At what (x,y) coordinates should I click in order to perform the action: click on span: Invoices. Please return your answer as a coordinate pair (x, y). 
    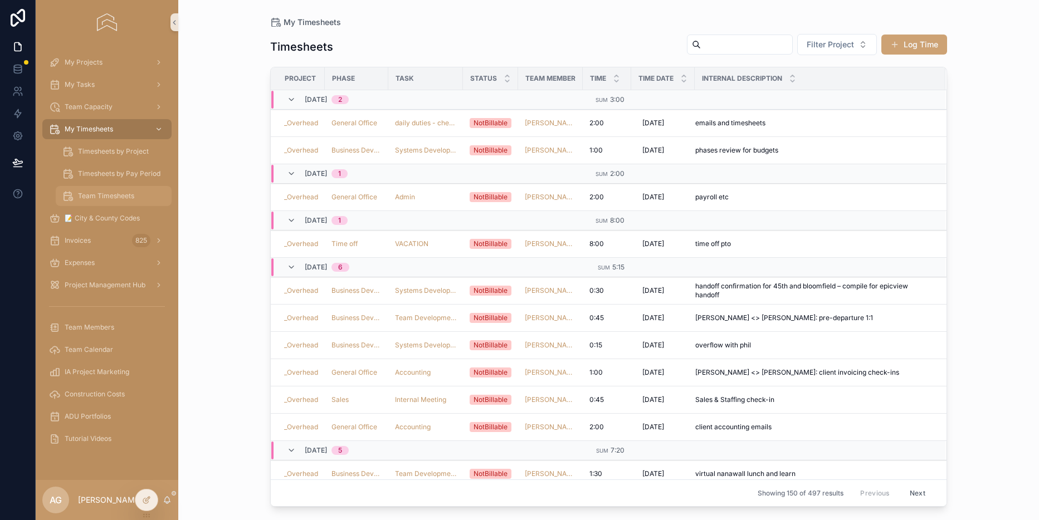
    Looking at the image, I should click on (77, 241).